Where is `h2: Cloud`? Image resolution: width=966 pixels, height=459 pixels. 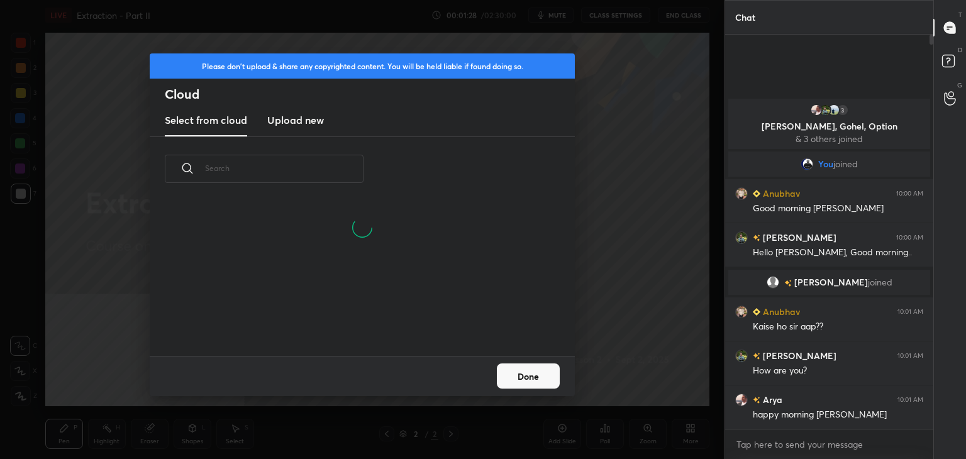
h2: Cloud is located at coordinates (370, 94).